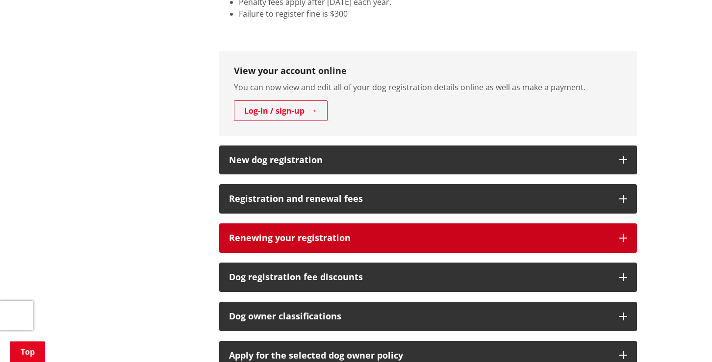 The width and height of the screenshot is (712, 362). Describe the element at coordinates (428, 278) in the screenshot. I see `button: Dog registration fee discounts` at that location.